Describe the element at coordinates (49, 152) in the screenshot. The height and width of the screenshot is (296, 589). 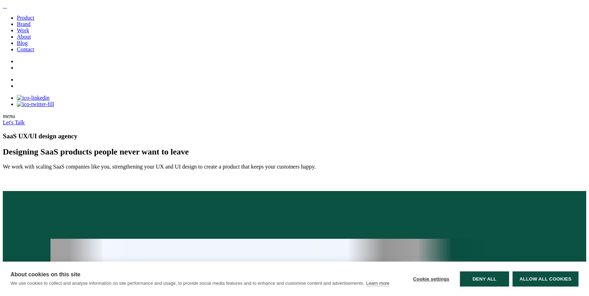
I see `span: SaaS` at that location.